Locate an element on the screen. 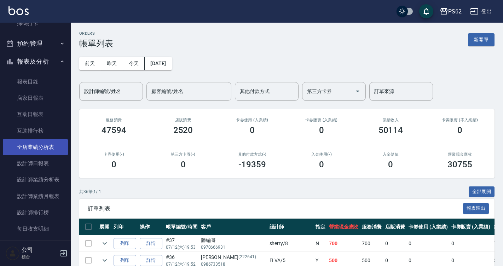 The width and height of the screenshot is (503, 266). p: 櫃台 is located at coordinates (40, 257).